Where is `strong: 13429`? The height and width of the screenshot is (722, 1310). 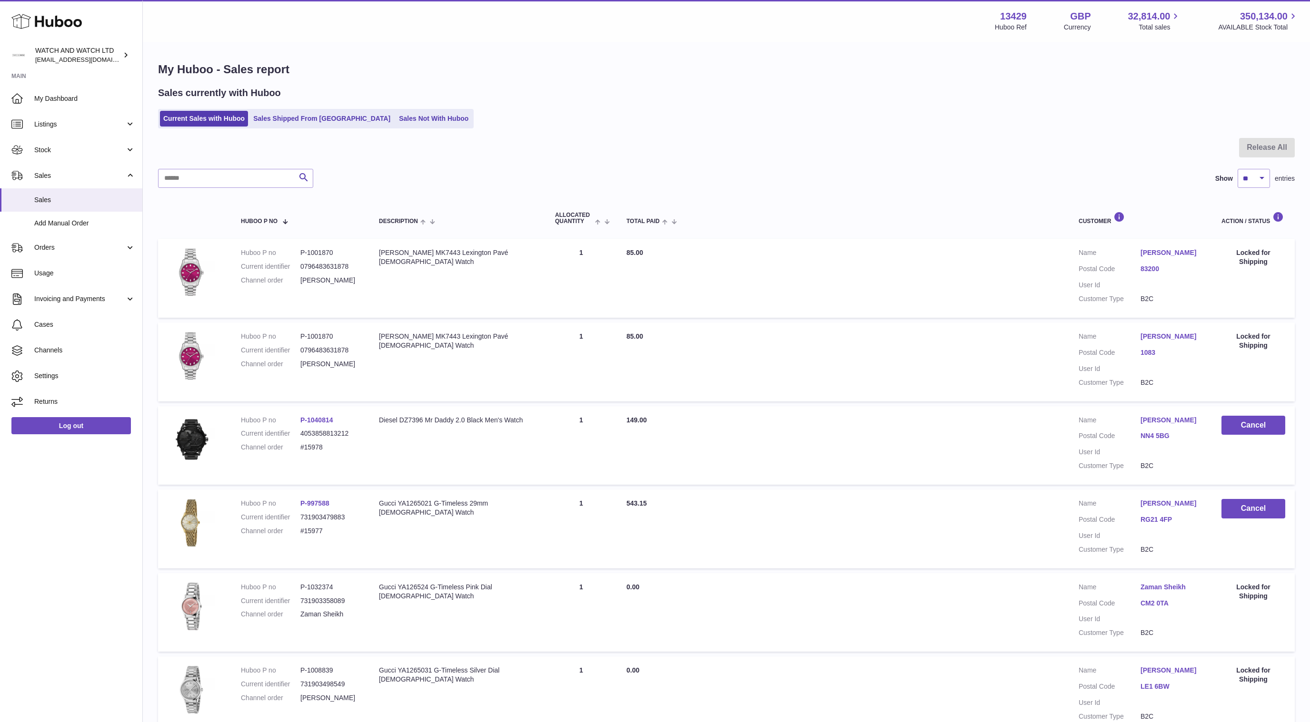 strong: 13429 is located at coordinates (1013, 16).